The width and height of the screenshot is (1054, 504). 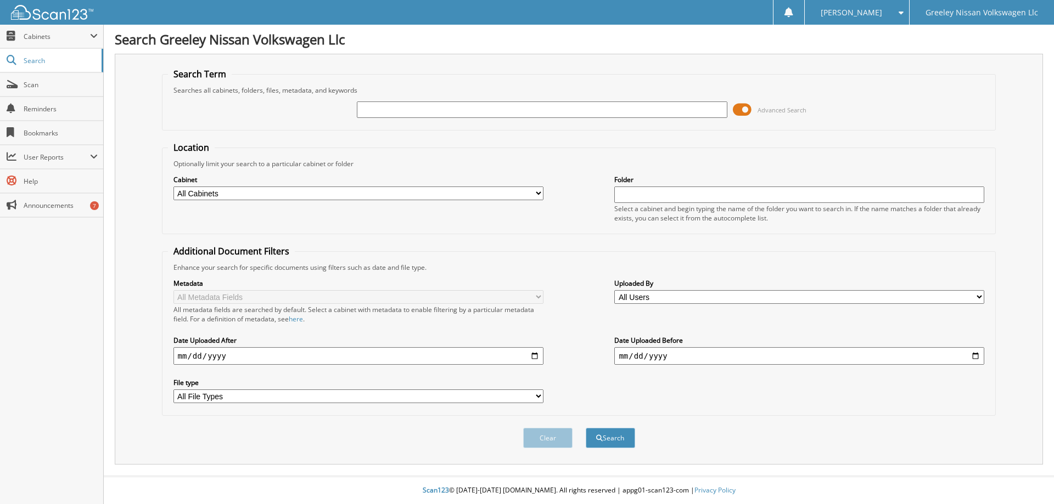 I want to click on h1: Search Greeley Nissan Volkswagen Llc, so click(x=579, y=39).